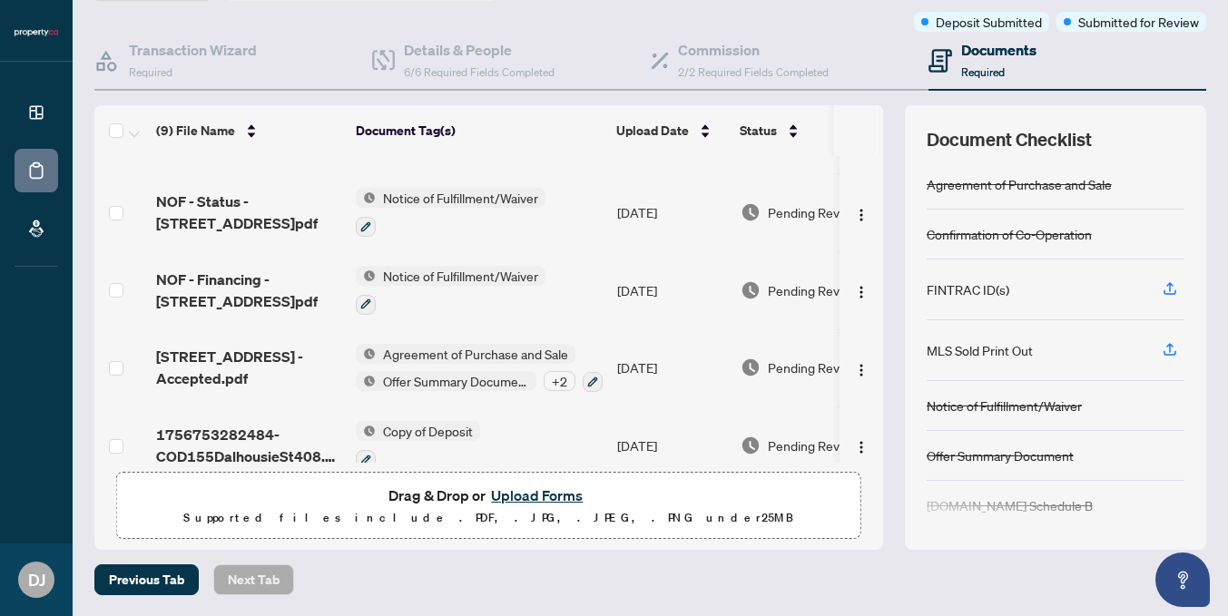 The image size is (1228, 616). What do you see at coordinates (249, 131) in the screenshot?
I see `th: (9) File Name` at bounding box center [249, 131].